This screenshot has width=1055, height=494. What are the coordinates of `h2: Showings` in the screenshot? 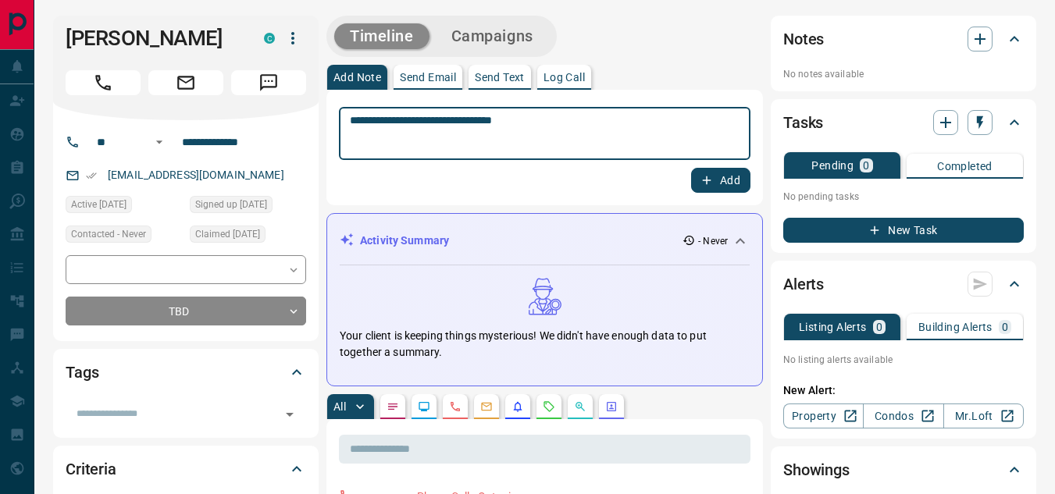 It's located at (816, 470).